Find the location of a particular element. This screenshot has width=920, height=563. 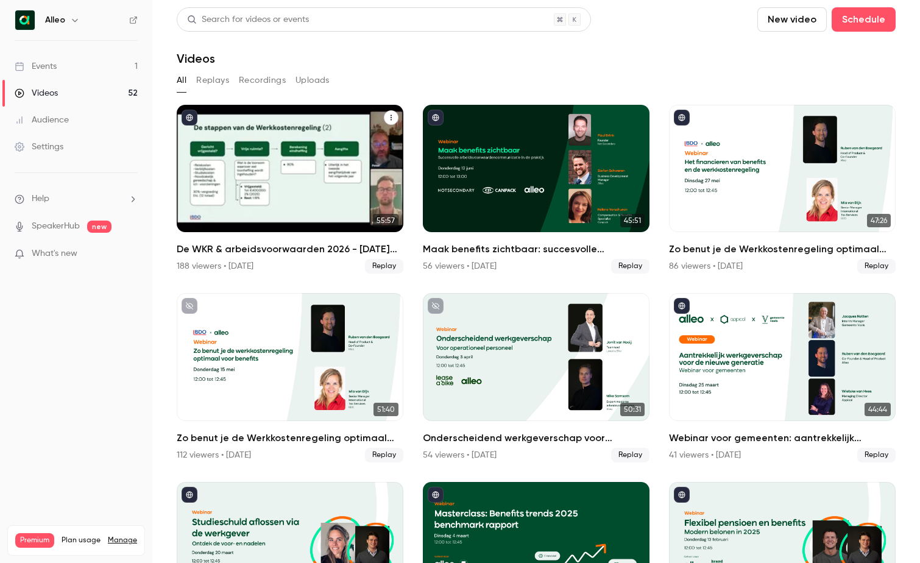

button: Recordings is located at coordinates (262, 80).